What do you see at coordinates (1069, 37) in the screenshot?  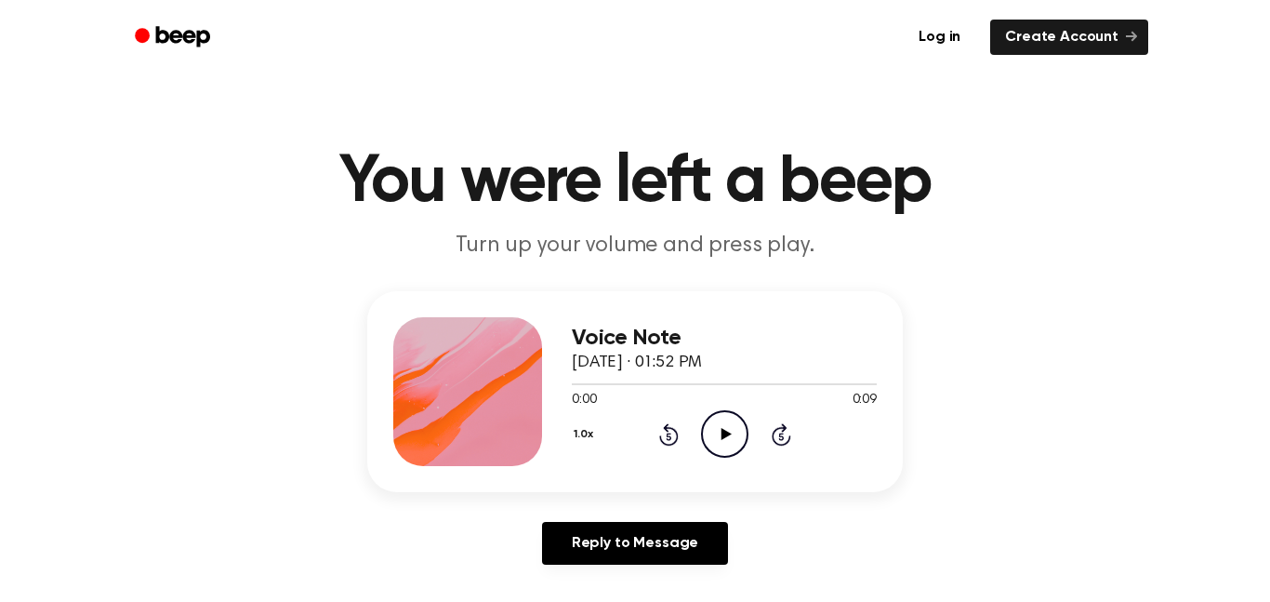 I see `a: Create Account` at bounding box center [1069, 37].